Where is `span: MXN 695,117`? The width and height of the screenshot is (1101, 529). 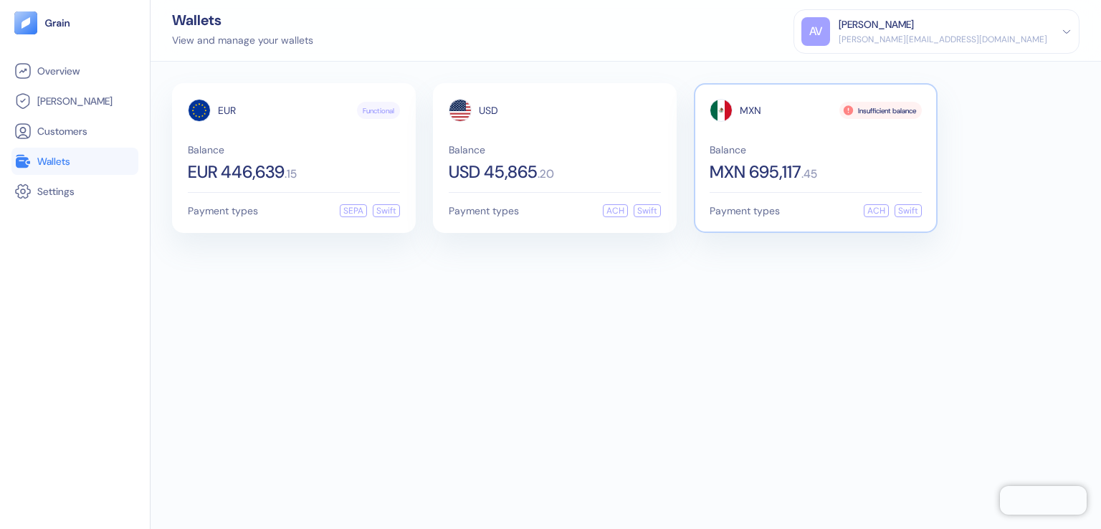
span: MXN 695,117 is located at coordinates (755, 172).